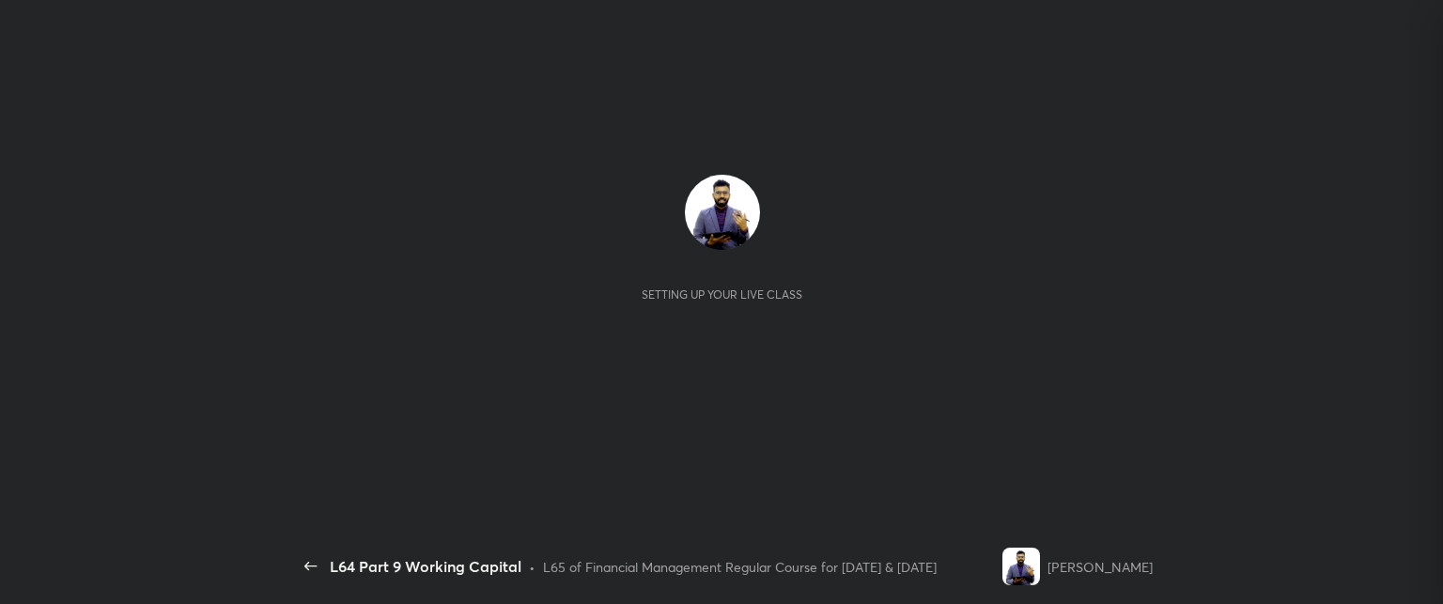 Image resolution: width=1443 pixels, height=604 pixels. I want to click on div: L64 Part 9 Working Capital, so click(425, 566).